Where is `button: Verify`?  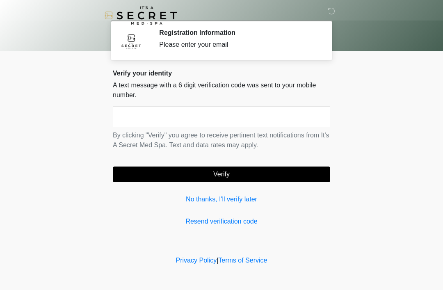
button: Verify is located at coordinates (222, 174).